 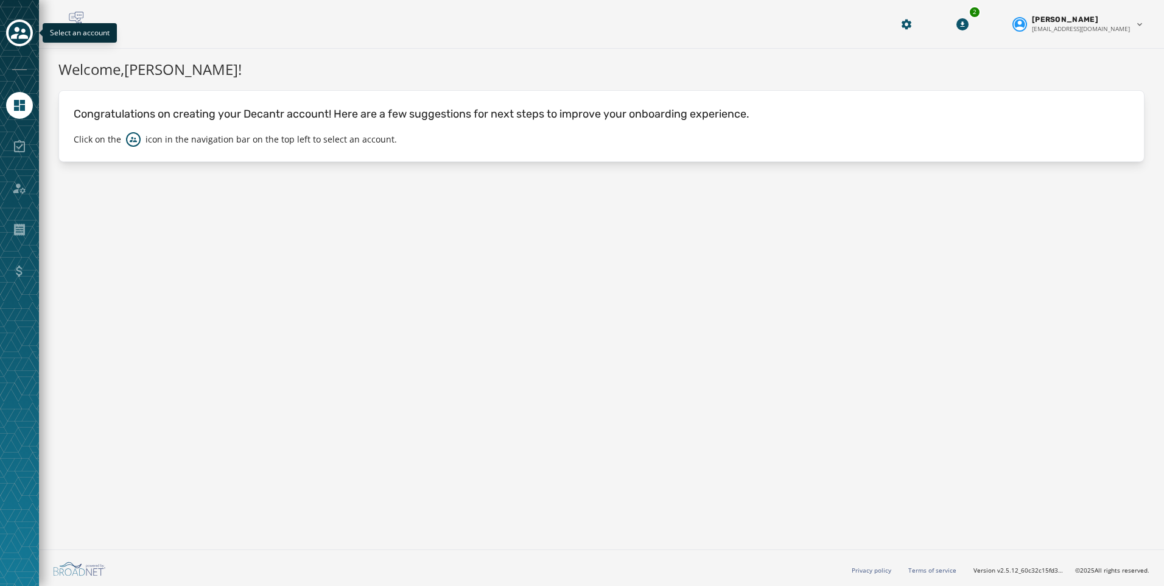 I want to click on a: Navigate to Home, so click(x=19, y=105).